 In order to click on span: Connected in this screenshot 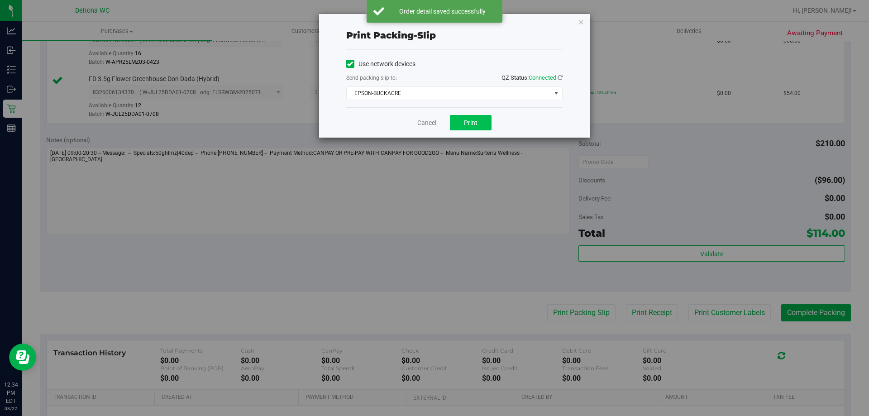, I will do `click(542, 77)`.